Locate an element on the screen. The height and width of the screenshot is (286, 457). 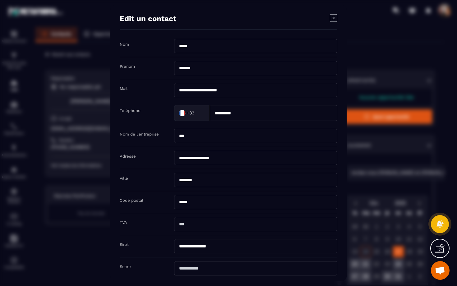
label: Siret is located at coordinates (124, 245).